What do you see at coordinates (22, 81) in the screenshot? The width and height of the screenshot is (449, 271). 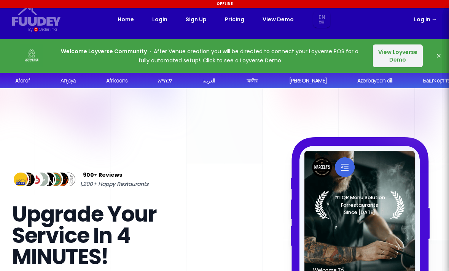 I see `div: Afaraf` at bounding box center [22, 81].